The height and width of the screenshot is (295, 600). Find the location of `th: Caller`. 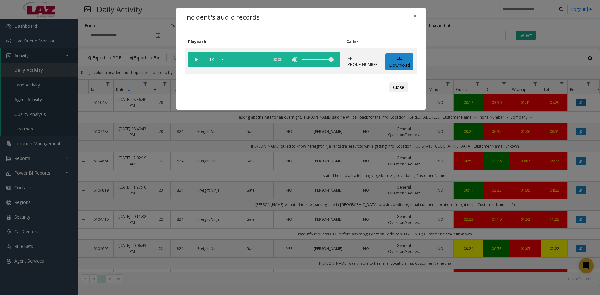

th: Caller is located at coordinates (363, 42).